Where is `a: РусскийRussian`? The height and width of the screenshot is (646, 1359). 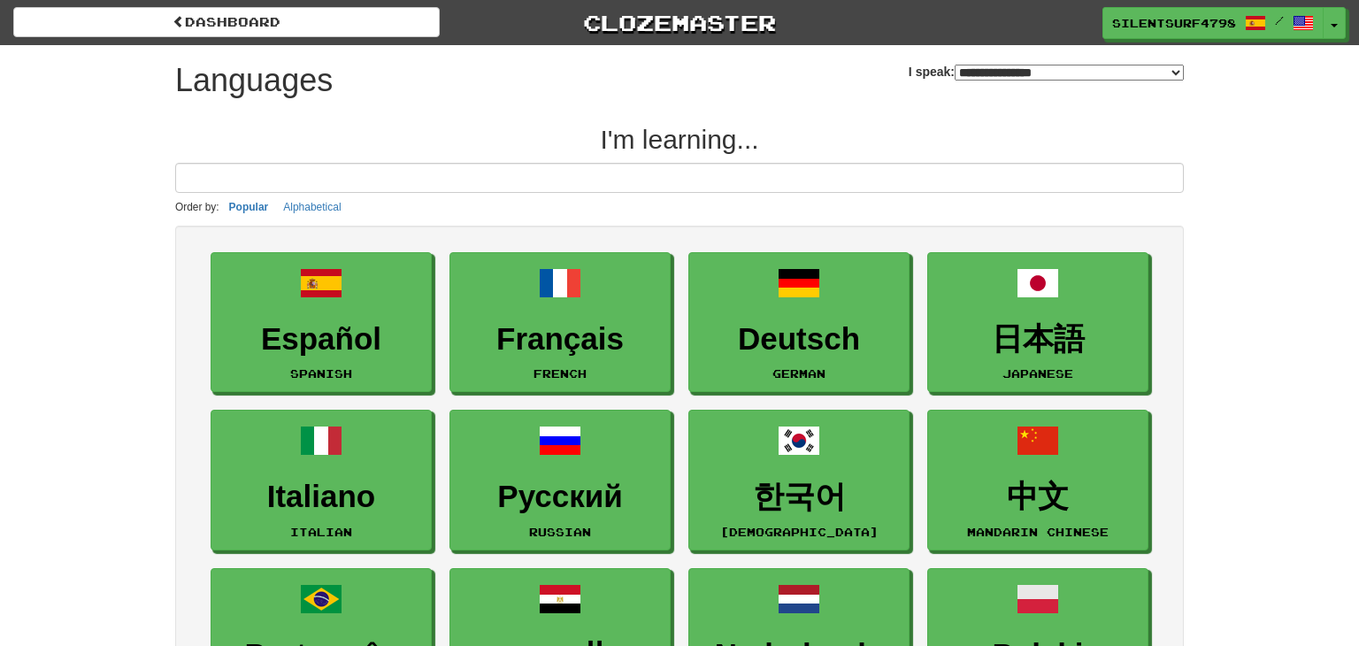 a: РусскийRussian is located at coordinates (560, 480).